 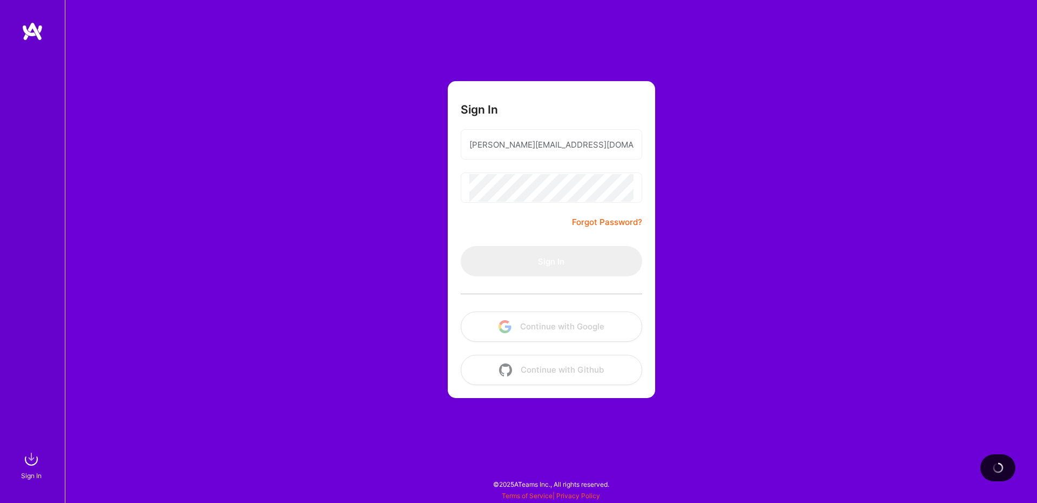 What do you see at coordinates (552, 144) in the screenshot?
I see `input: Email...` at bounding box center [552, 144].